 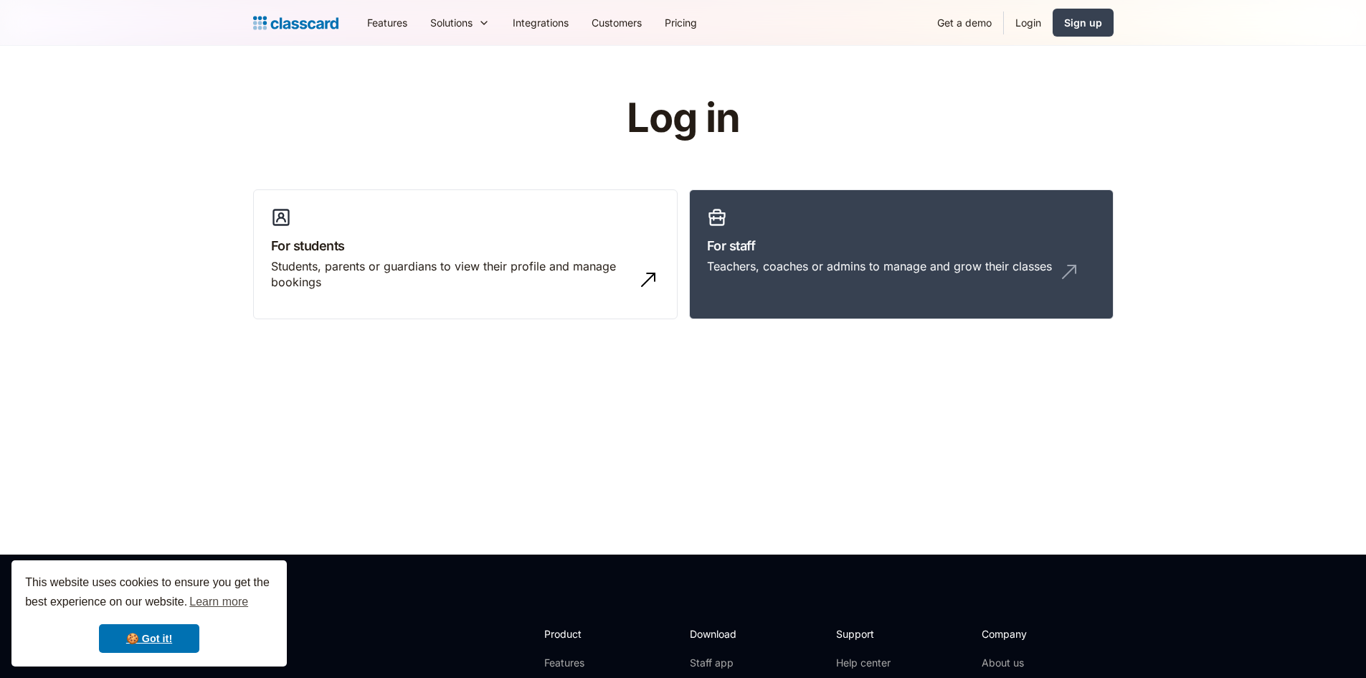 What do you see at coordinates (902, 255) in the screenshot?
I see `a: For staffTeachers, coaches or admins to manage and grow their classes` at bounding box center [902, 255].